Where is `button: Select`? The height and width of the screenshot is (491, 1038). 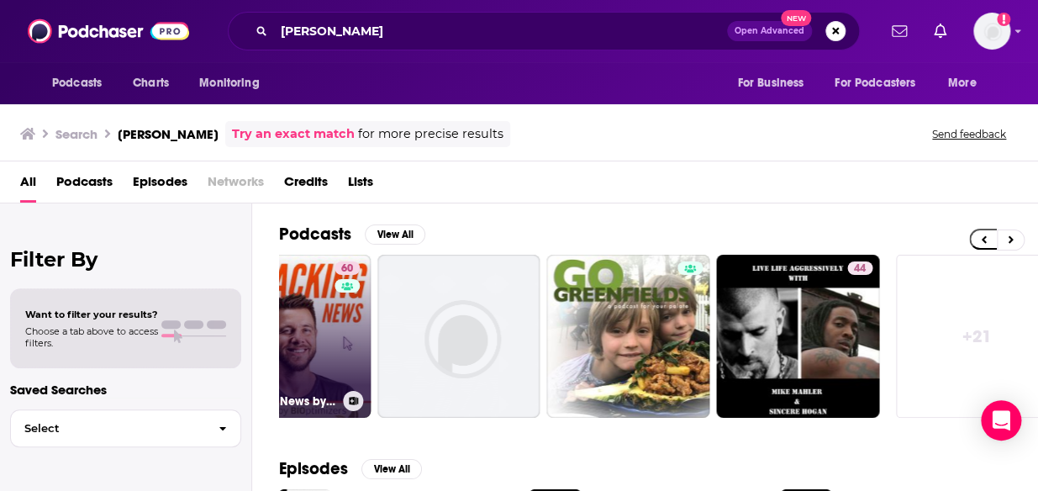 button: Select is located at coordinates (125, 428).